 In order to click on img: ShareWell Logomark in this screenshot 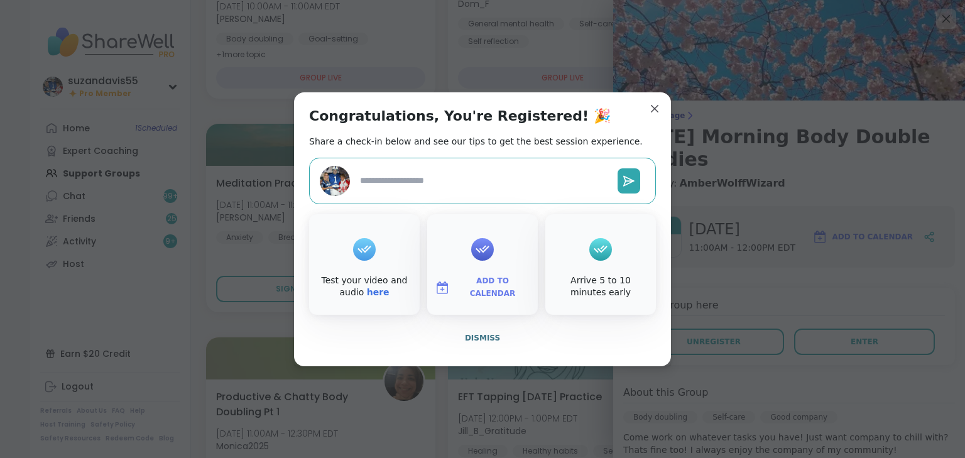, I will do `click(442, 288)`.